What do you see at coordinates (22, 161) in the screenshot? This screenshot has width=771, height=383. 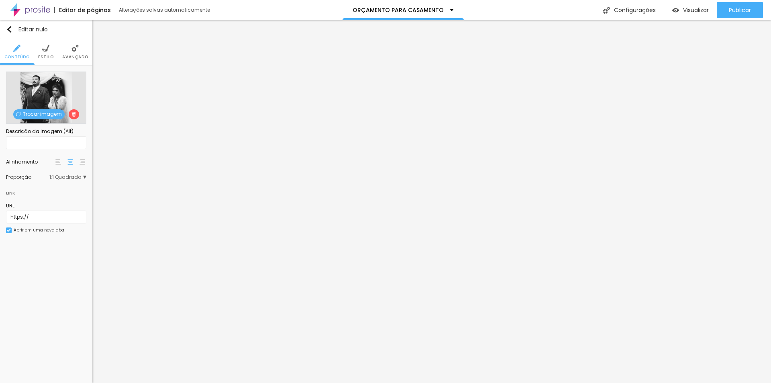 I see `font: Alinhamento` at bounding box center [22, 161].